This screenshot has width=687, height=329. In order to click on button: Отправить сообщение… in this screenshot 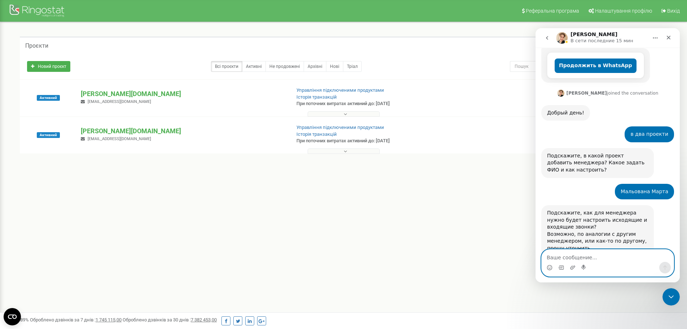, I will do `click(129, 239)`.